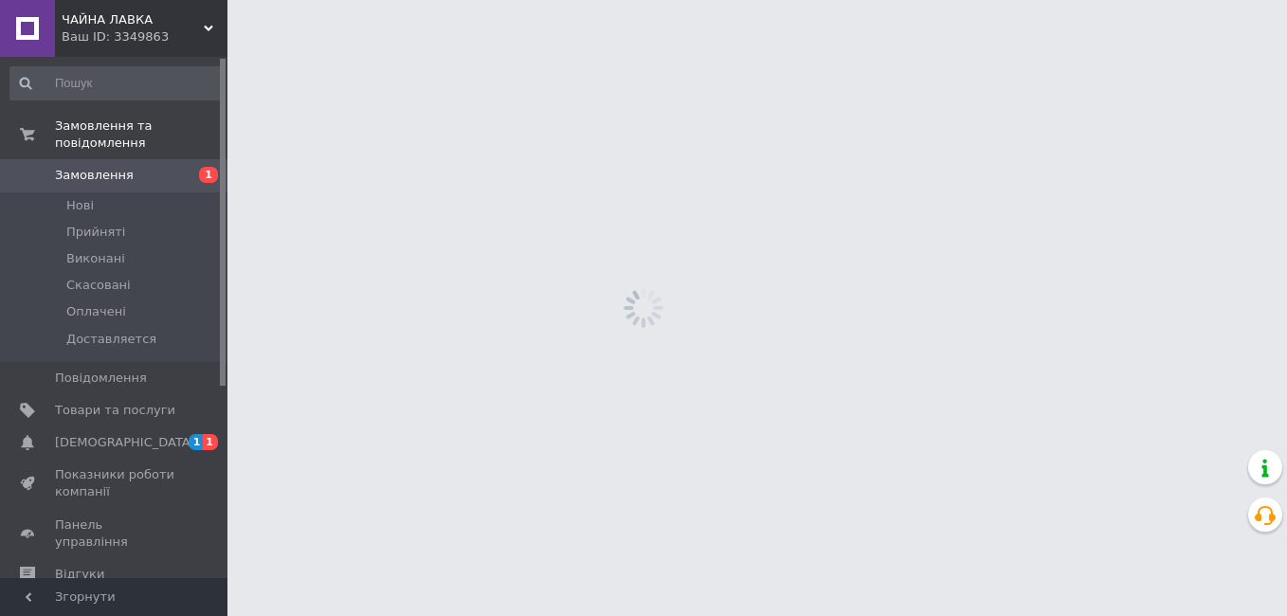  Describe the element at coordinates (99, 285) in the screenshot. I see `span: Скасовані` at that location.